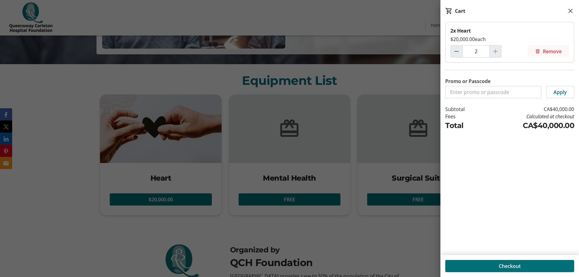 Image resolution: width=579 pixels, height=277 pixels. What do you see at coordinates (560, 92) in the screenshot?
I see `span: Apply` at bounding box center [560, 92].